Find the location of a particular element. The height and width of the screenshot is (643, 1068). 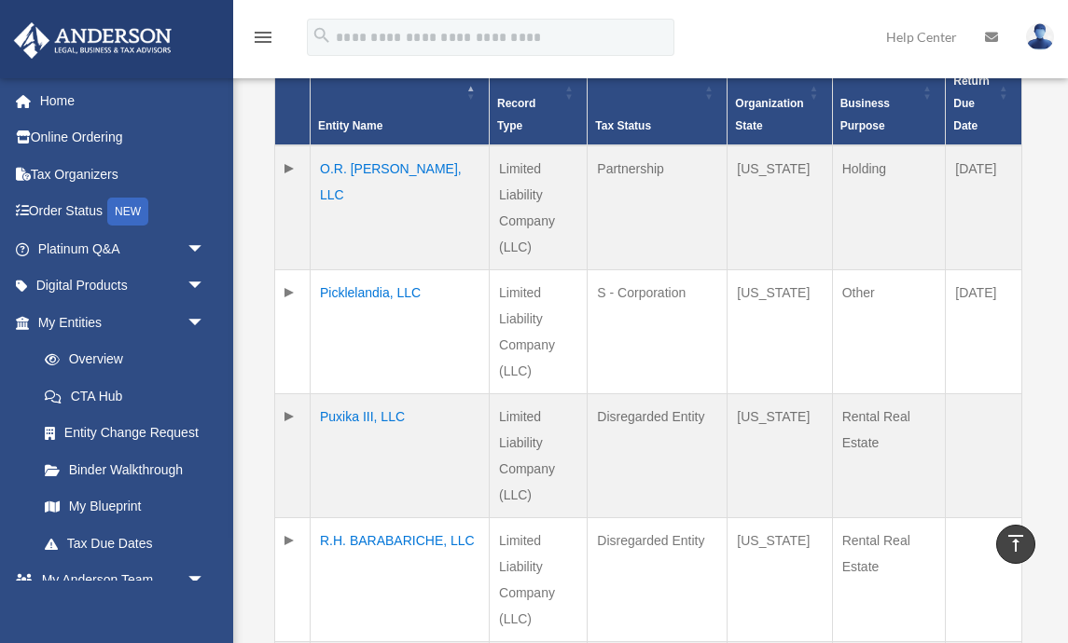

a: Overview is located at coordinates (120, 360).